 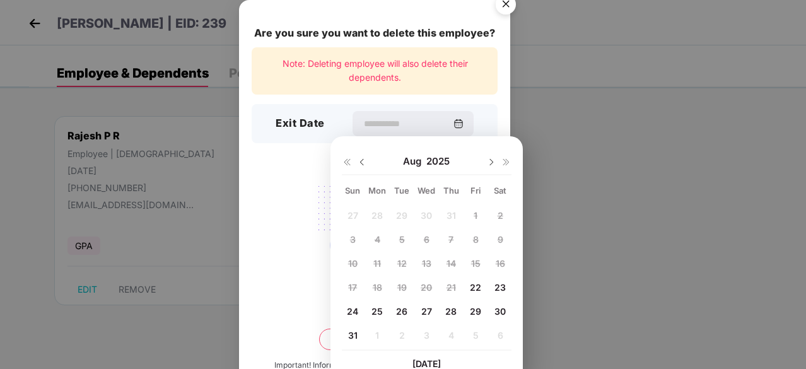 What do you see at coordinates (451, 191) in the screenshot?
I see `div: Thu` at bounding box center [451, 191].